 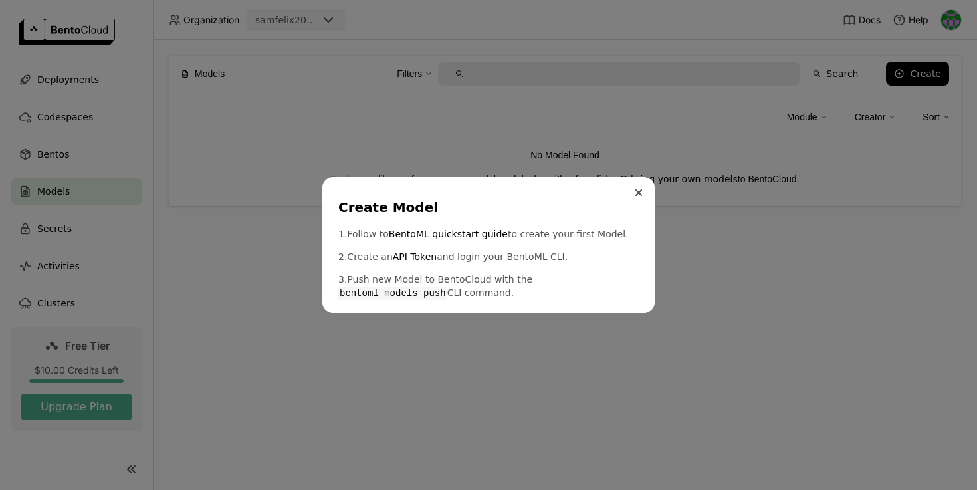 I want to click on div: Create Model, so click(x=486, y=207).